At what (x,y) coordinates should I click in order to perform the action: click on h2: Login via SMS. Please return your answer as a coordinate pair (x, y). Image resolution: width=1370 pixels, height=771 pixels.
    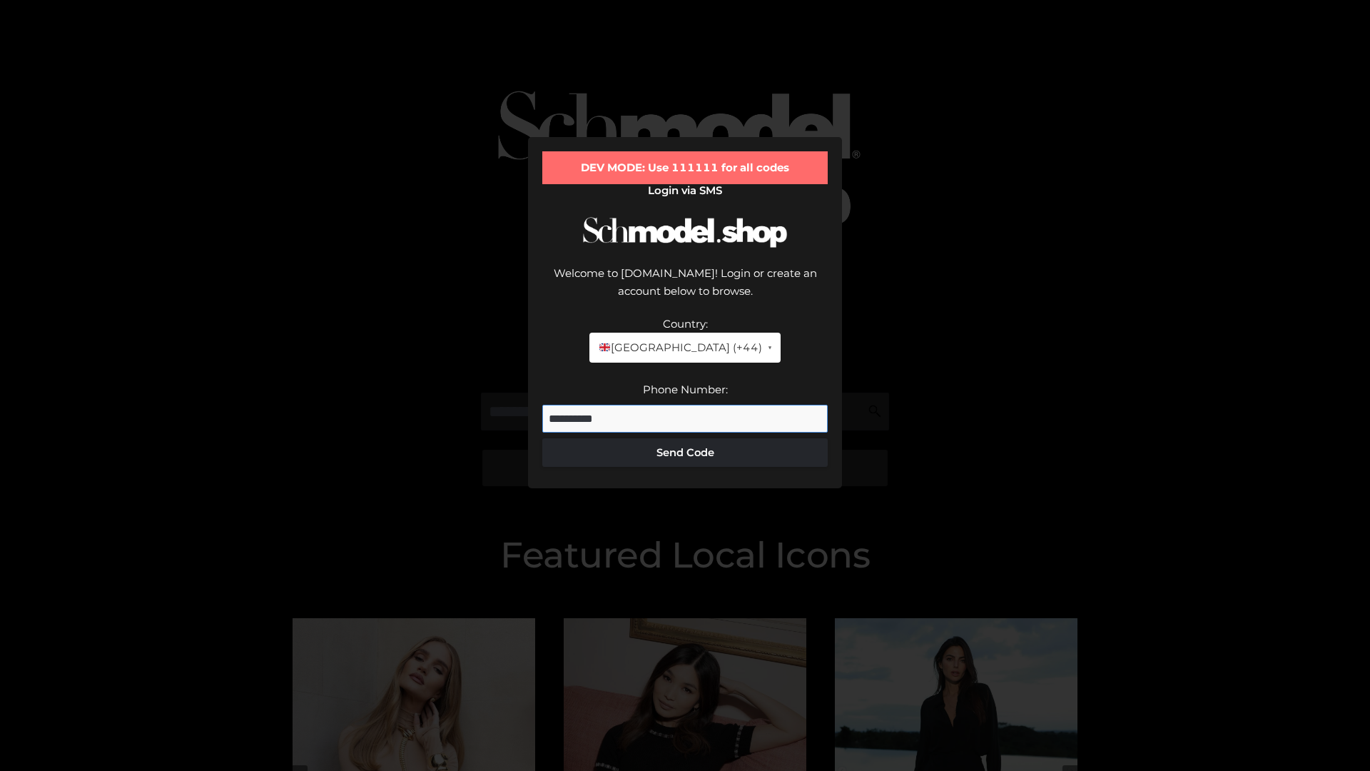
    Looking at the image, I should click on (685, 191).